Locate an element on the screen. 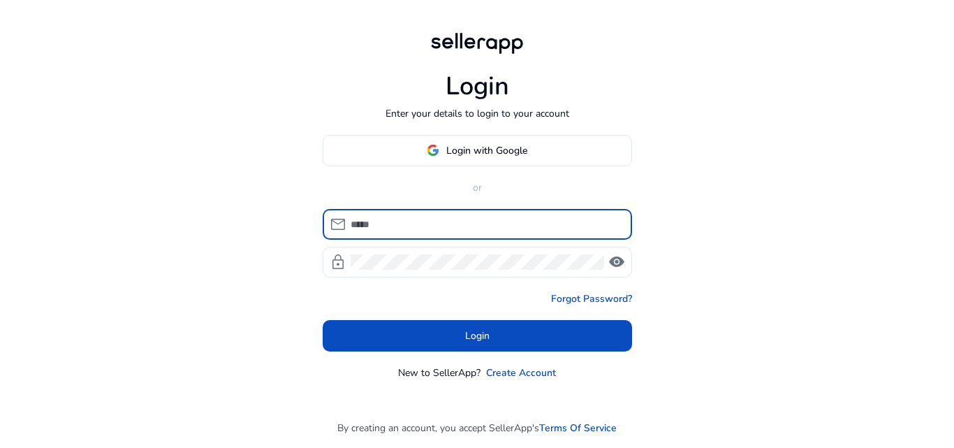 Image resolution: width=954 pixels, height=448 pixels. button: Login with Google is located at coordinates (477, 150).